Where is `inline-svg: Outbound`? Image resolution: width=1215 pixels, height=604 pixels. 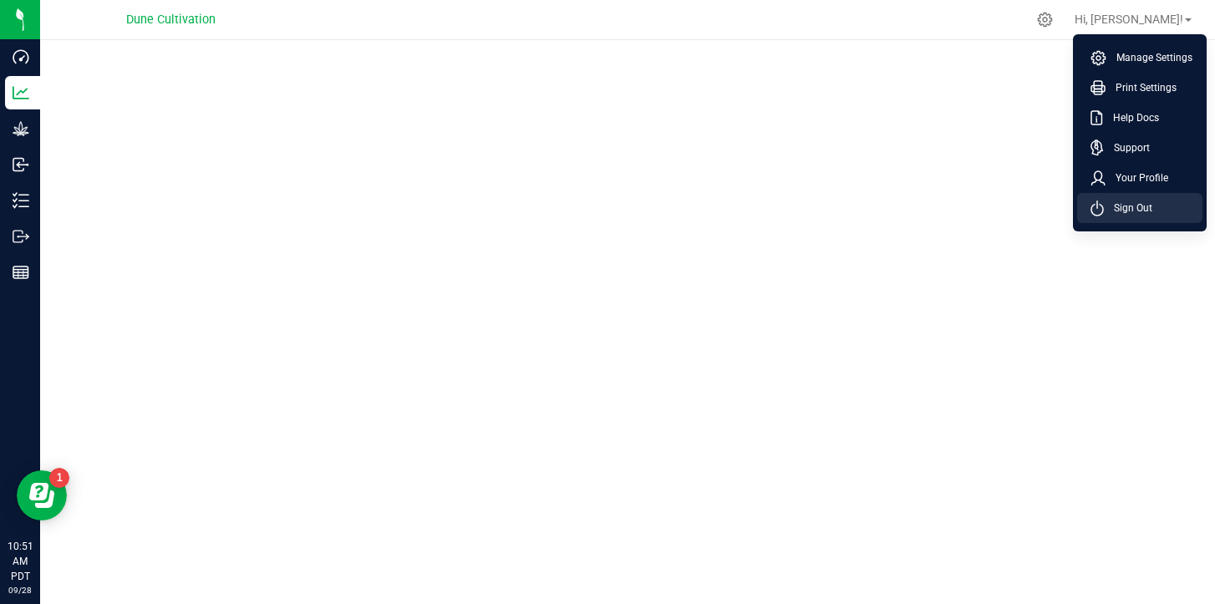 inline-svg: Outbound is located at coordinates (21, 237).